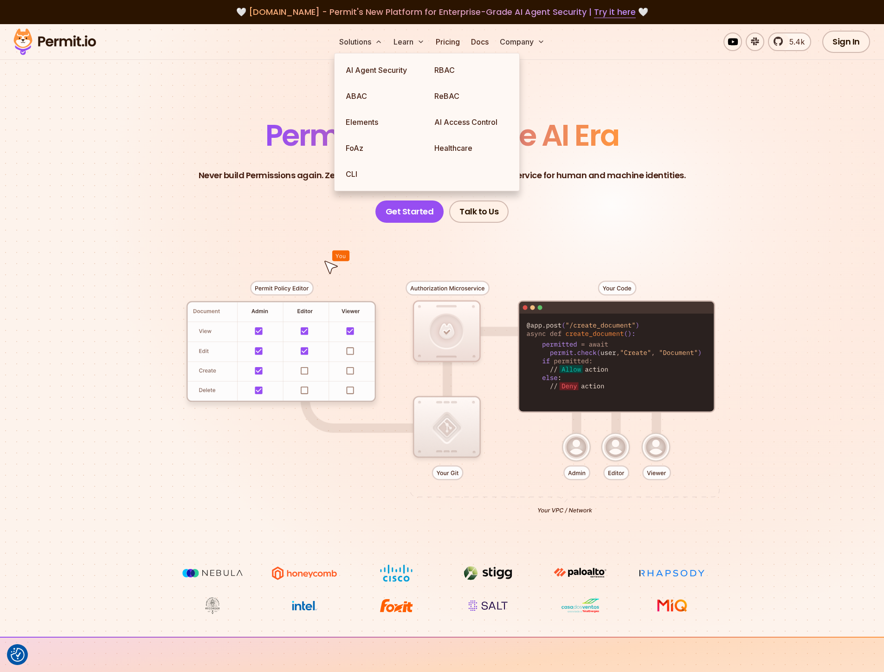 The height and width of the screenshot is (672, 884). I want to click on img: Maricopa County Recorder\'s Office, so click(212, 605).